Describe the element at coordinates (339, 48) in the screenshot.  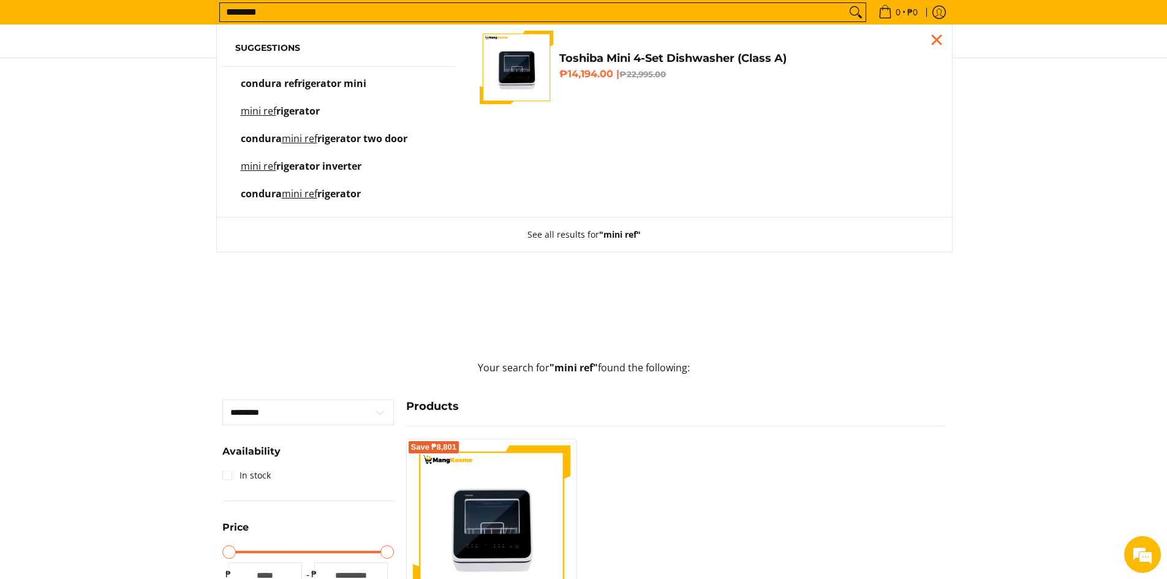
I see `h6: Suggestions` at that location.